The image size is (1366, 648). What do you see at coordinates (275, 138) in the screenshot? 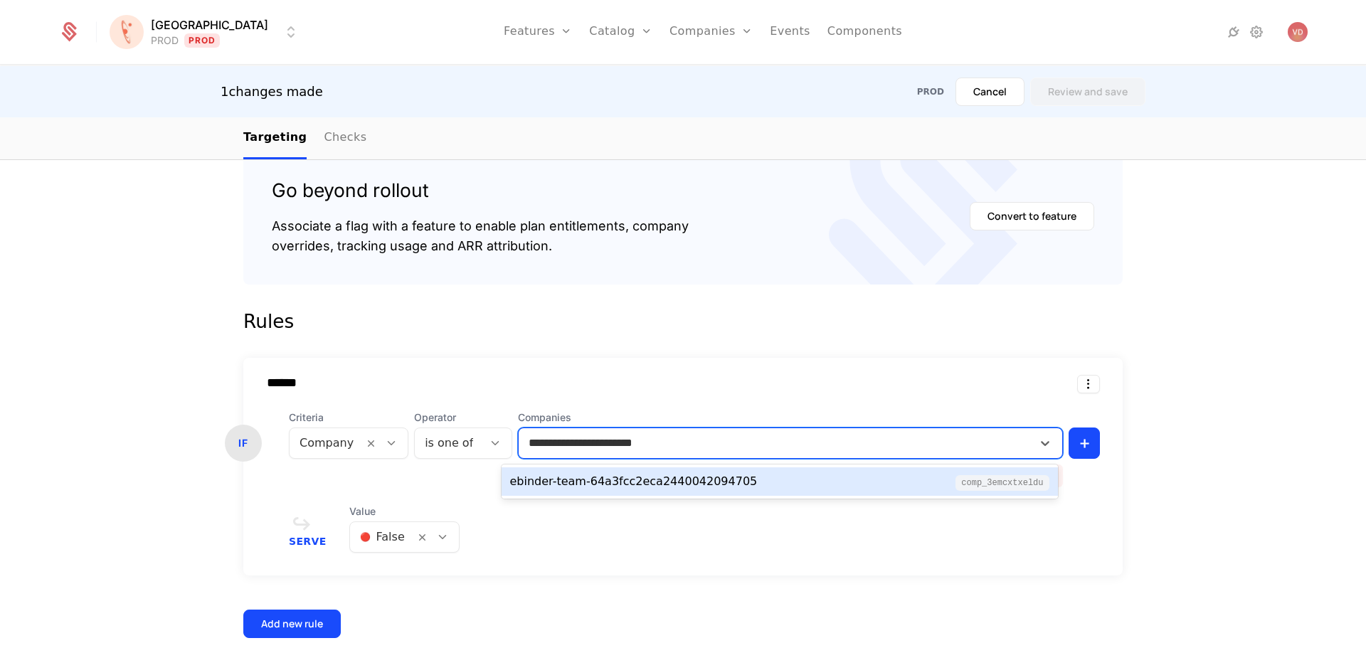
I see `a: Targeting` at bounding box center [275, 138].